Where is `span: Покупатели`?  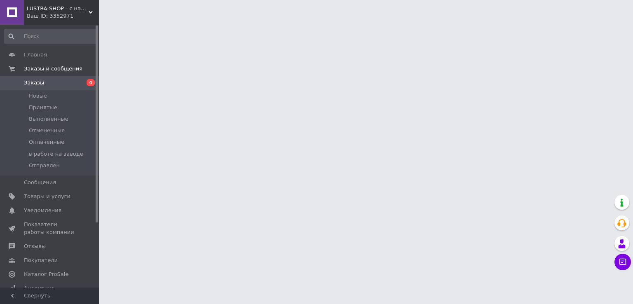
span: Покупатели is located at coordinates (41, 260).